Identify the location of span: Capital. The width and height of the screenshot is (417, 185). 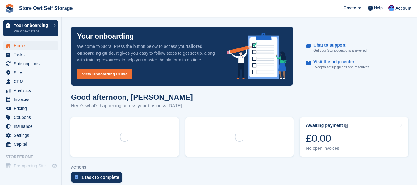
(32, 144).